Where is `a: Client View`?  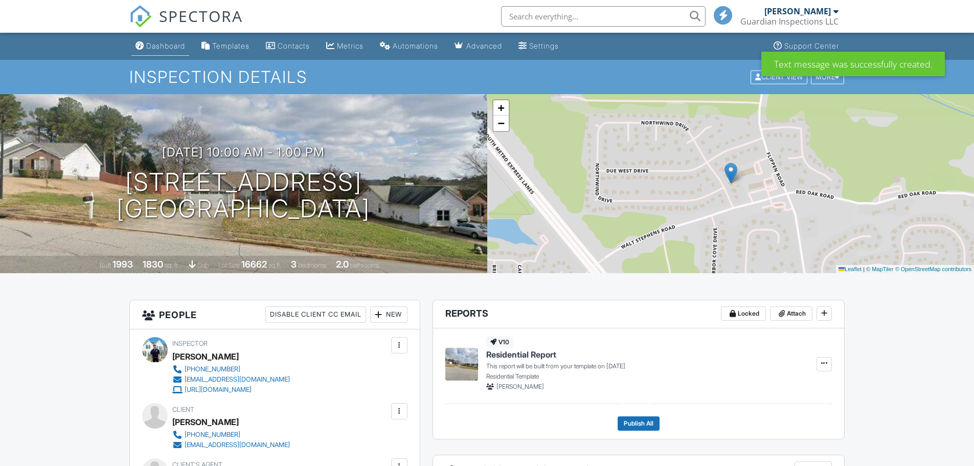
a: Client View is located at coordinates (780, 76).